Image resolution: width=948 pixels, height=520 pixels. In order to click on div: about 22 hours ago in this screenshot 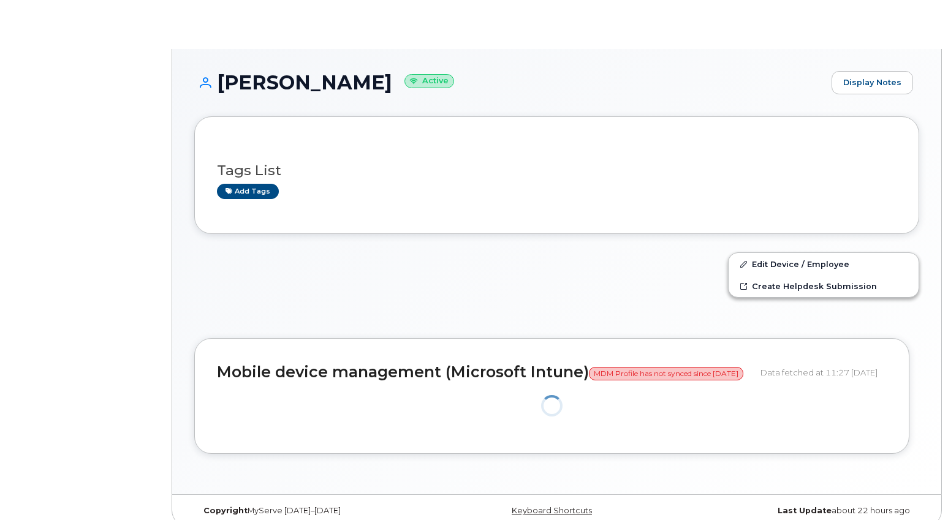, I will do `click(798, 511)`.